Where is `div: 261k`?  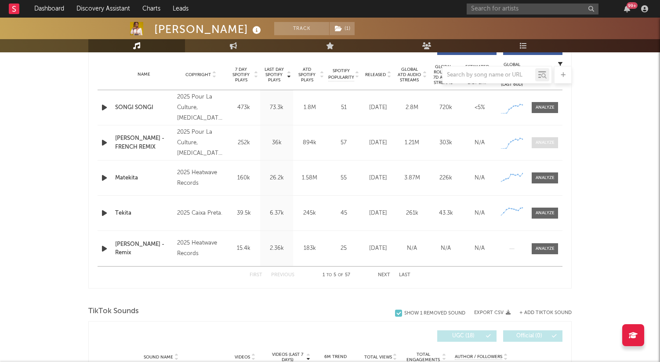
div: 261k is located at coordinates (412, 213).